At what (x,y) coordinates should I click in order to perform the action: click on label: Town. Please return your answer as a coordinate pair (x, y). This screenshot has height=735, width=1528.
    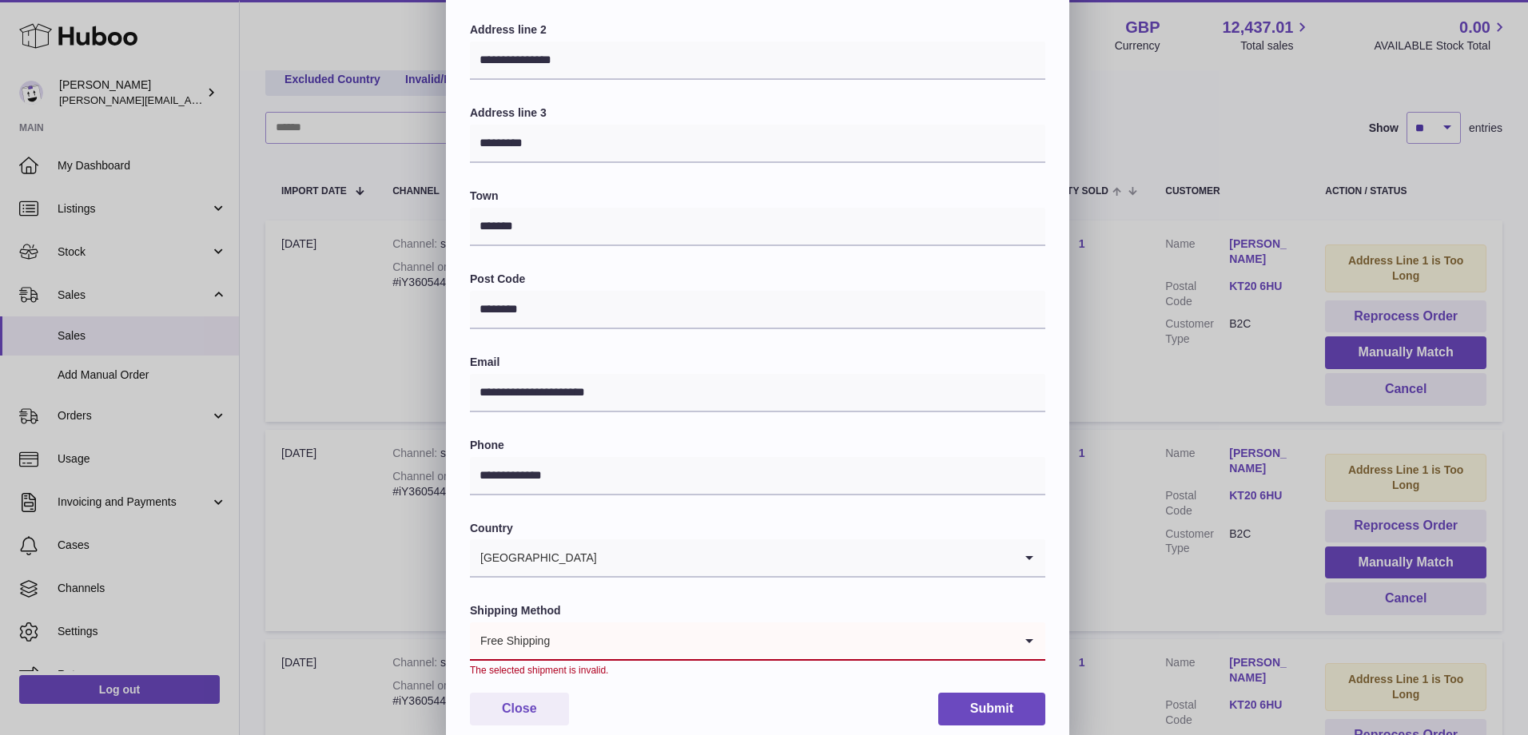
    Looking at the image, I should click on (758, 196).